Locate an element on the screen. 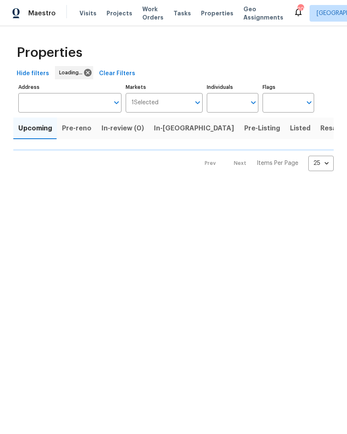 This screenshot has height=434, width=347. span: 1 Selected is located at coordinates (145, 103).